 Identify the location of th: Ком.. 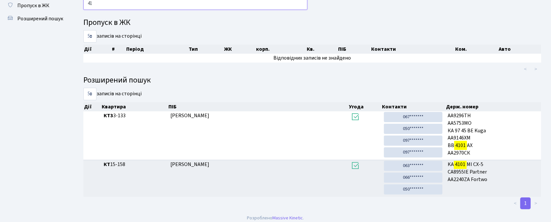
(476, 49).